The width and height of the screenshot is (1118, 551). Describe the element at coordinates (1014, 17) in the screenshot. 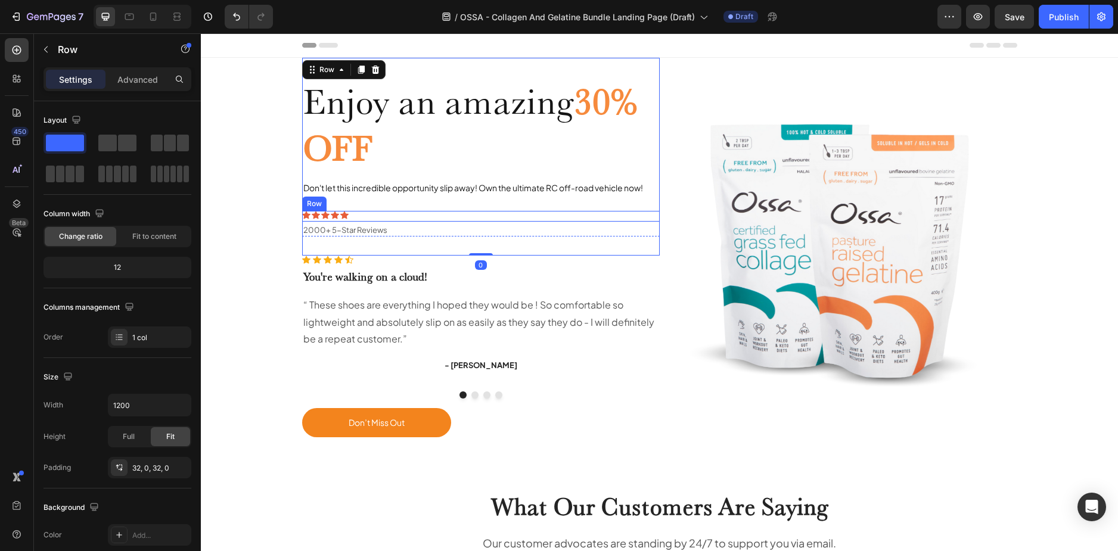

I see `button: Save` at that location.